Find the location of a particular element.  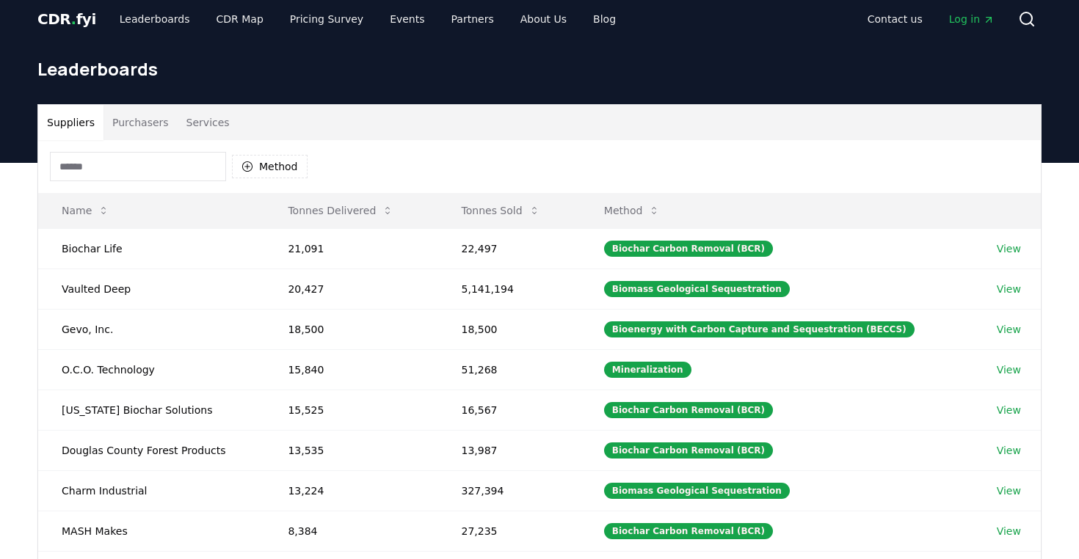

a: Blog is located at coordinates (604, 19).